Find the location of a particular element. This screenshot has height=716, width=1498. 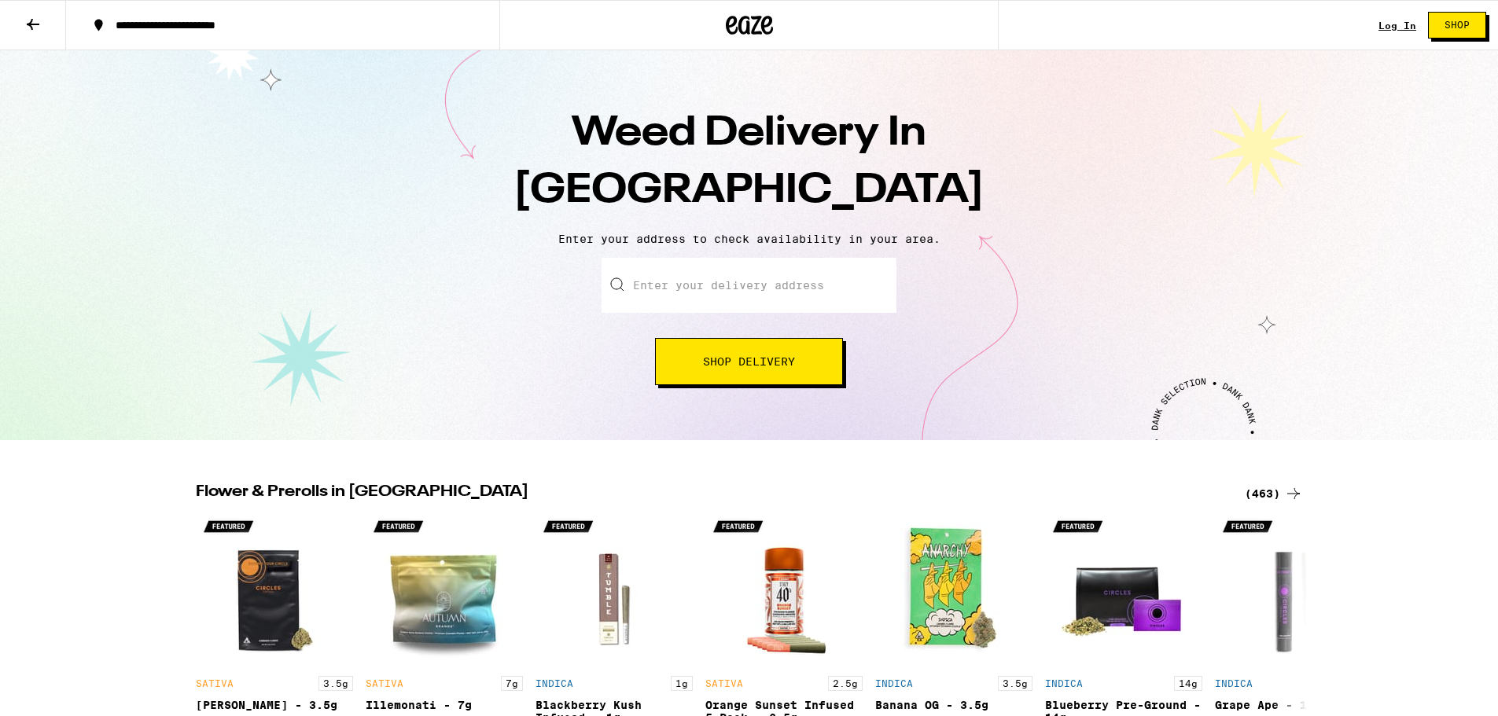

h1: Weed Delivery In is located at coordinates (749, 163).